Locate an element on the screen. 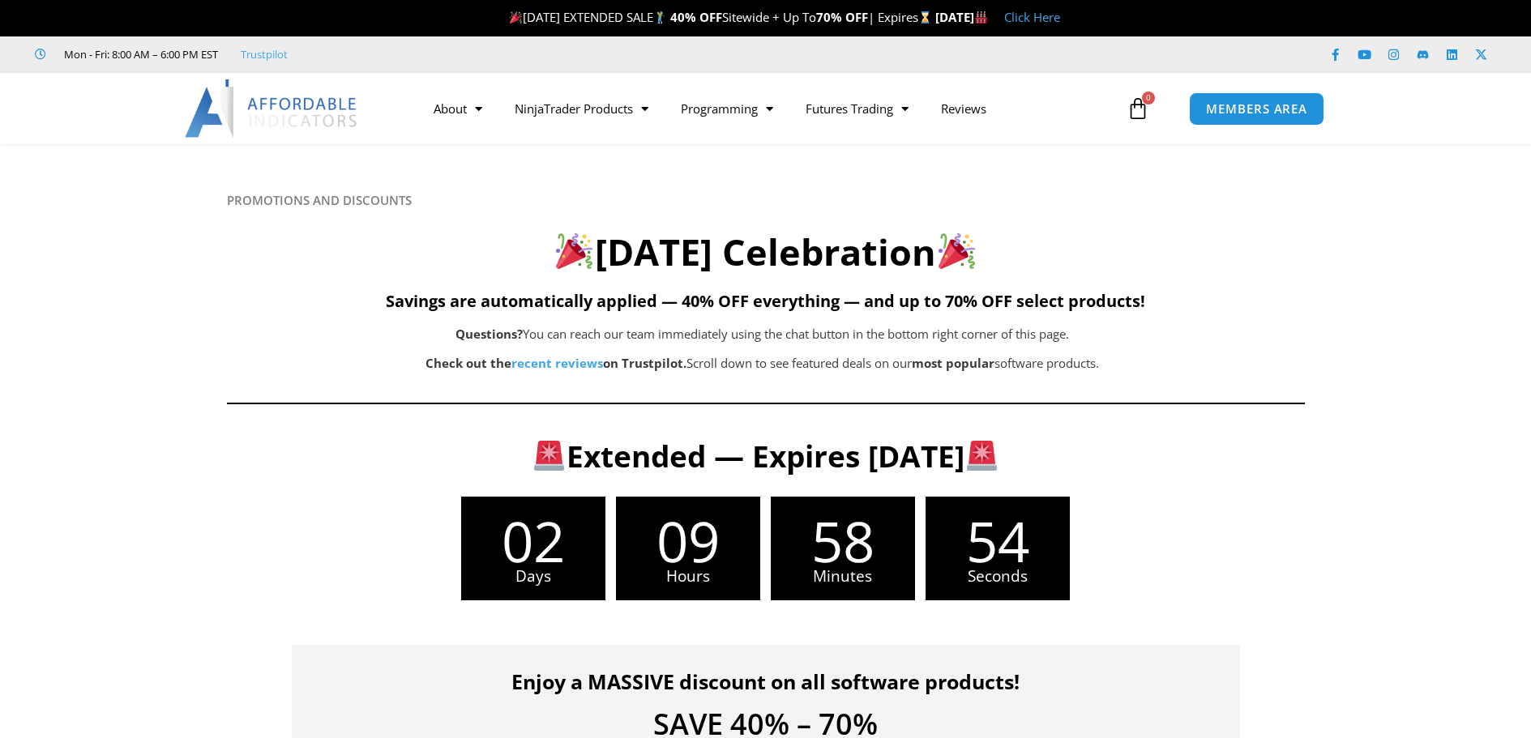 The height and width of the screenshot is (738, 1531). a: Click Here is located at coordinates (1032, 17).